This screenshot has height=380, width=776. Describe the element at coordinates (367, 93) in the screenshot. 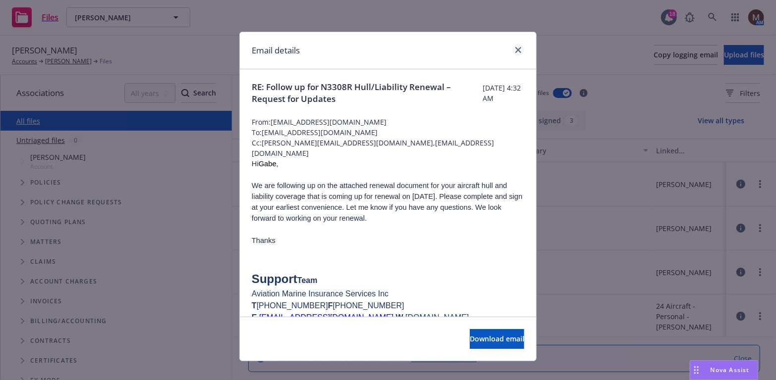

I see `span: RE: Follow up for N3308R Hull/Liability Renewal – Request for Updates` at that location.